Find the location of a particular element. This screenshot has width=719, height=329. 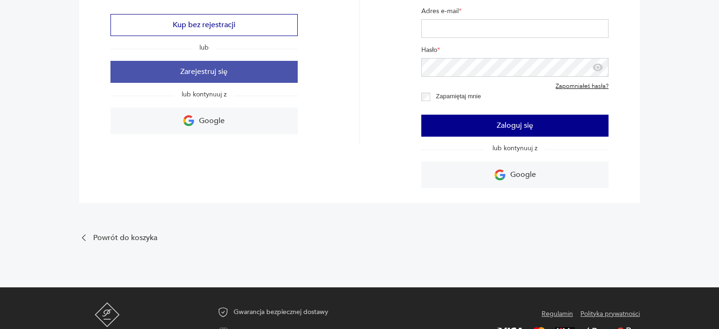

label: Hasło is located at coordinates (515, 51).